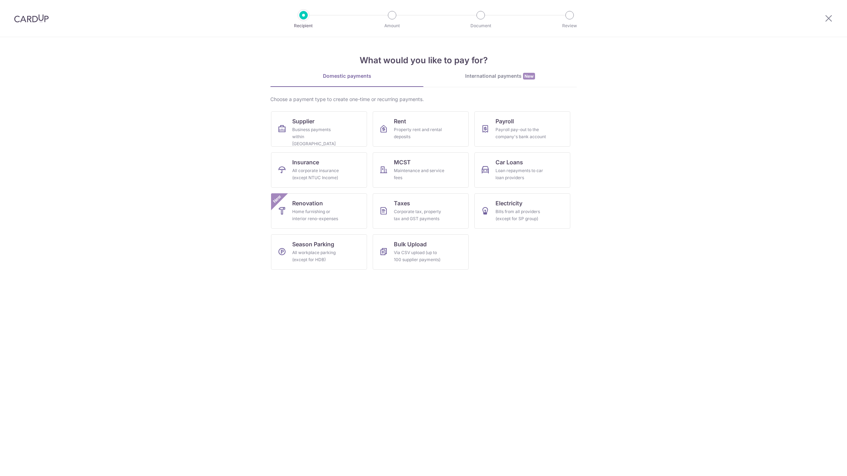  What do you see at coordinates (481, 26) in the screenshot?
I see `p: Document` at bounding box center [481, 26].